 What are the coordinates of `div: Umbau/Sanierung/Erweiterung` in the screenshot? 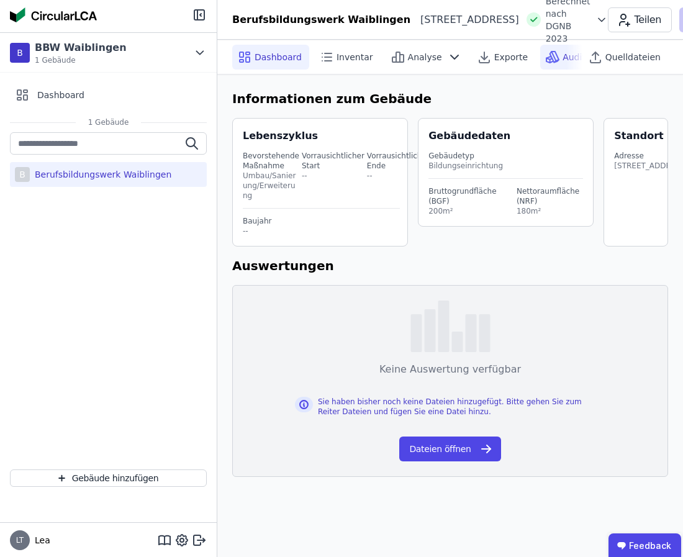 It's located at (271, 186).